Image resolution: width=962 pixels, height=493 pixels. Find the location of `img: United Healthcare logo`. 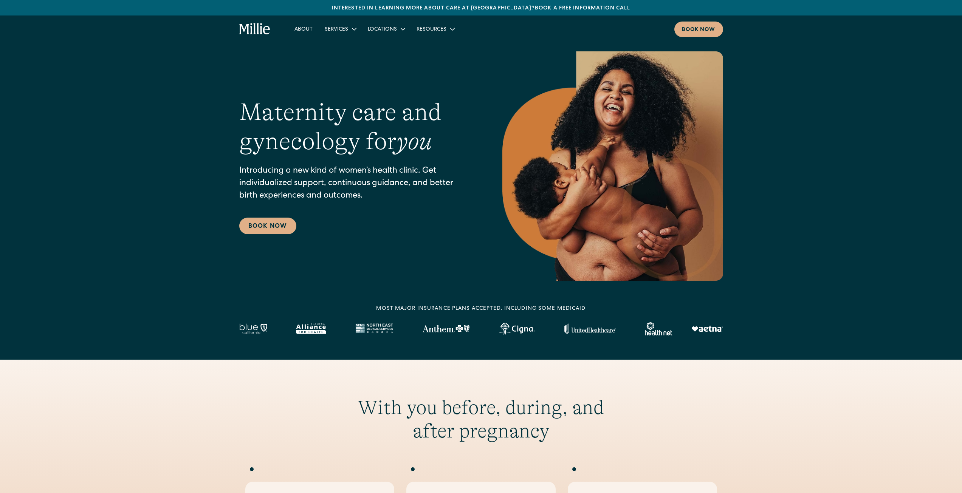

img: United Healthcare logo is located at coordinates (590, 329).